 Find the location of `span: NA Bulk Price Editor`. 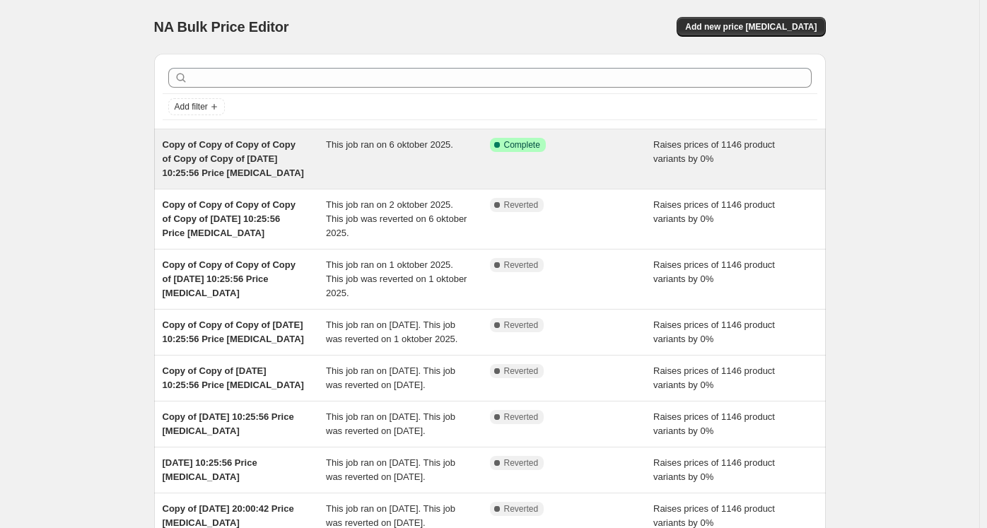

span: NA Bulk Price Editor is located at coordinates (221, 27).